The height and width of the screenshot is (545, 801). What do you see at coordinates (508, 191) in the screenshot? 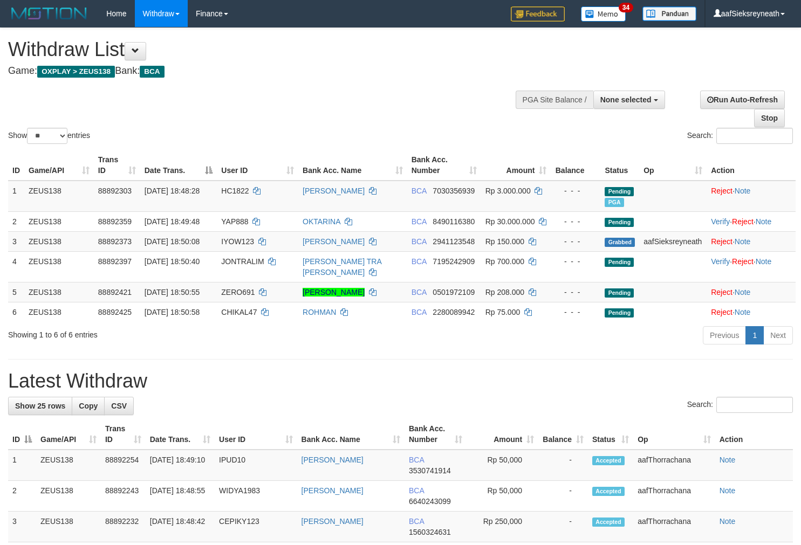
I see `span: Rp 3.000.000` at bounding box center [508, 191].